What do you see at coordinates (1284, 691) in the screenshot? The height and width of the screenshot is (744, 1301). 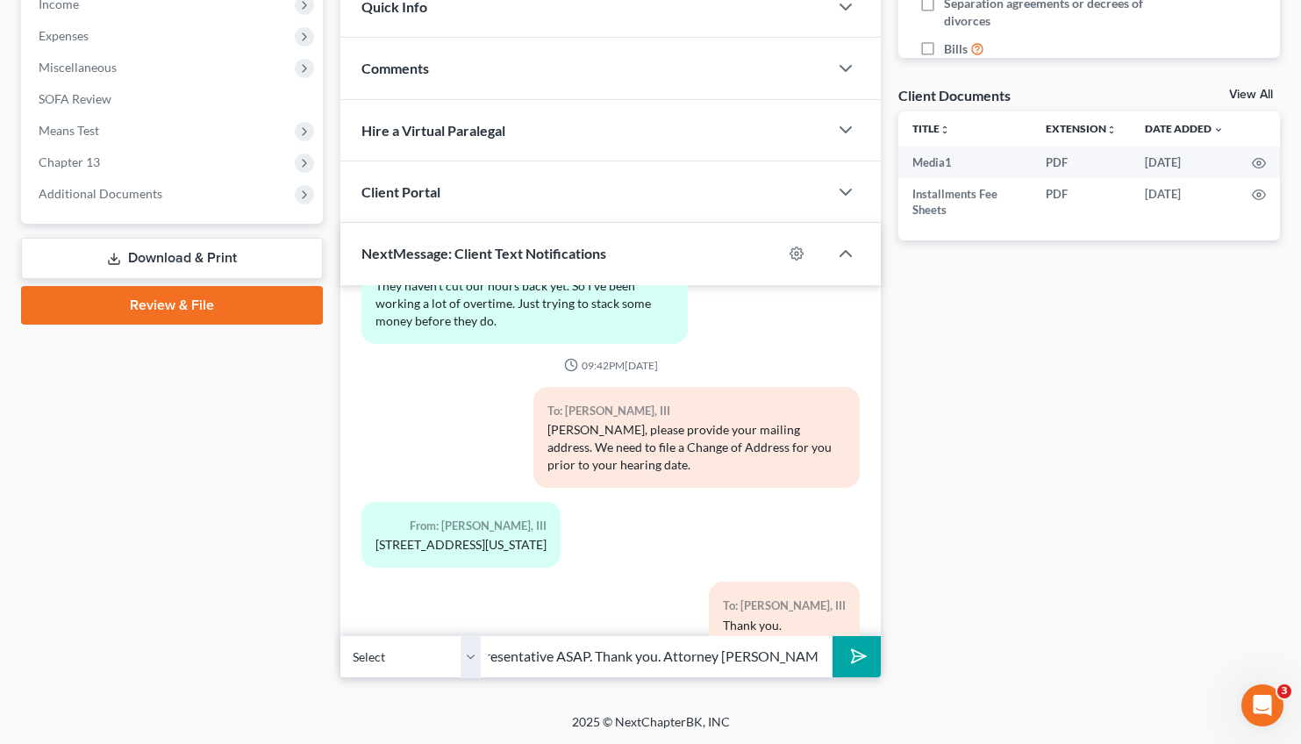 I see `span: 3` at bounding box center [1284, 691].